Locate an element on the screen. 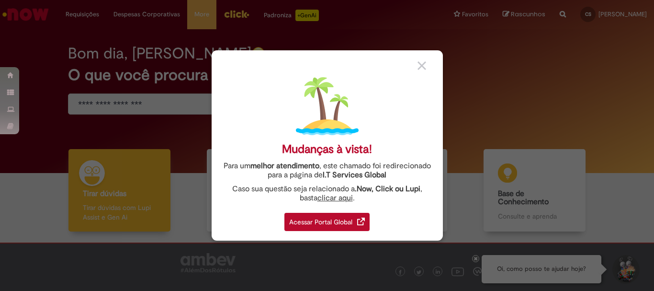 The width and height of the screenshot is (654, 291). a: I.T Services Global is located at coordinates (354, 172).